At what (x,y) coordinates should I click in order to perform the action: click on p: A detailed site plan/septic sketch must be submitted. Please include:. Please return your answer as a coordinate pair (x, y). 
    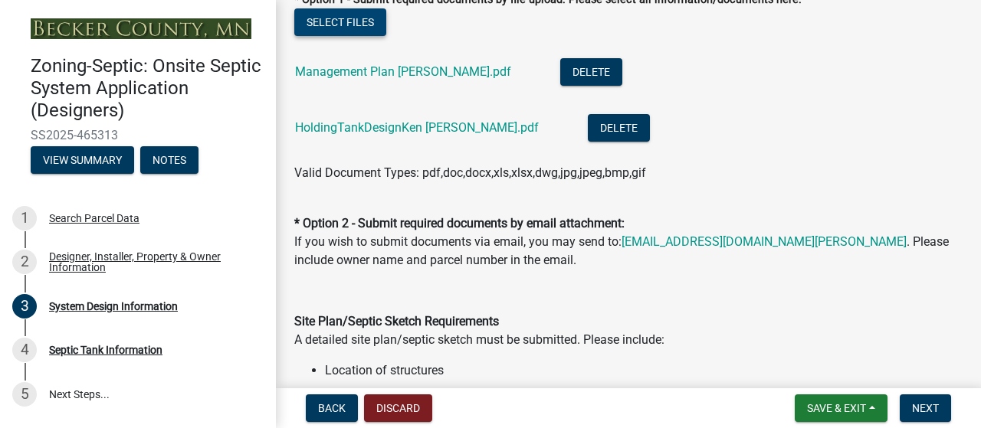
    Looking at the image, I should click on (628, 331).